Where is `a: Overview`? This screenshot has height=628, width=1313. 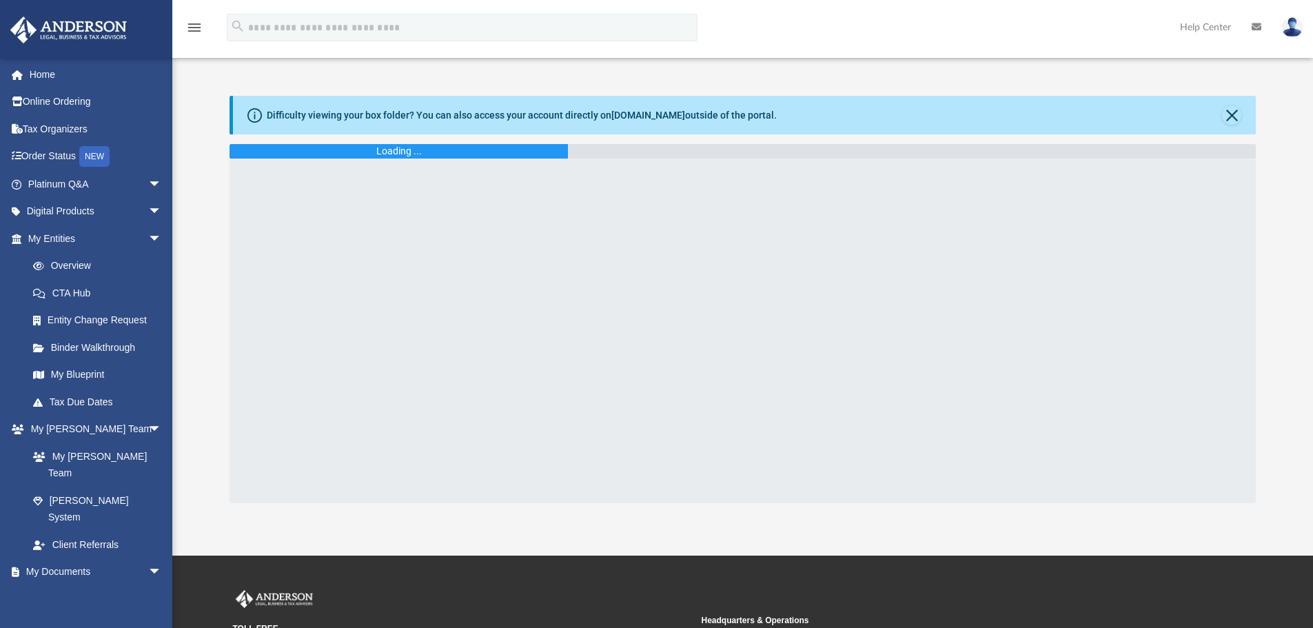 a: Overview is located at coordinates (101, 266).